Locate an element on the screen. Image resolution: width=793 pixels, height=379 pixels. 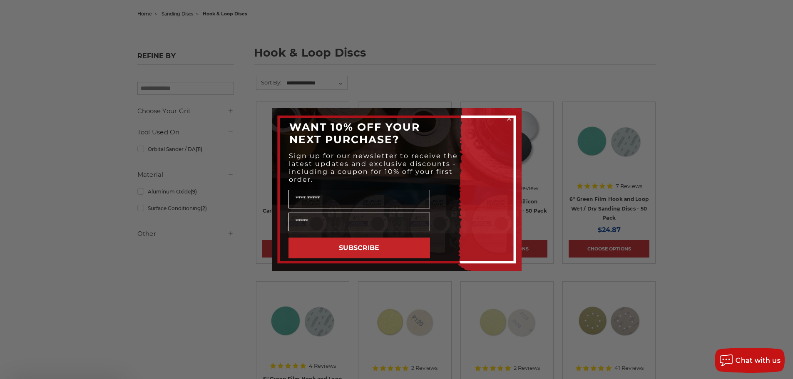
span: Chat with us is located at coordinates (758, 361).